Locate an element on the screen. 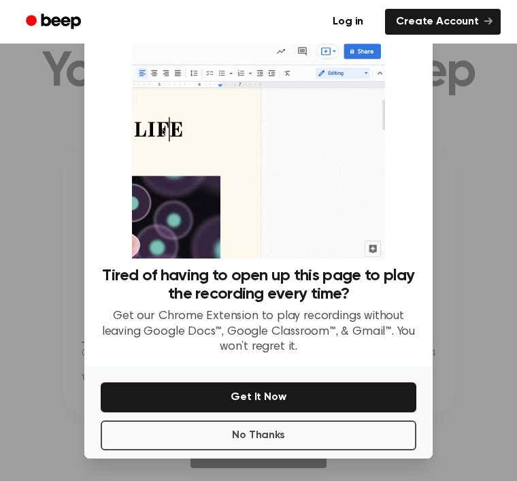 The height and width of the screenshot is (481, 517). img: Beep extension in action is located at coordinates (258, 148).